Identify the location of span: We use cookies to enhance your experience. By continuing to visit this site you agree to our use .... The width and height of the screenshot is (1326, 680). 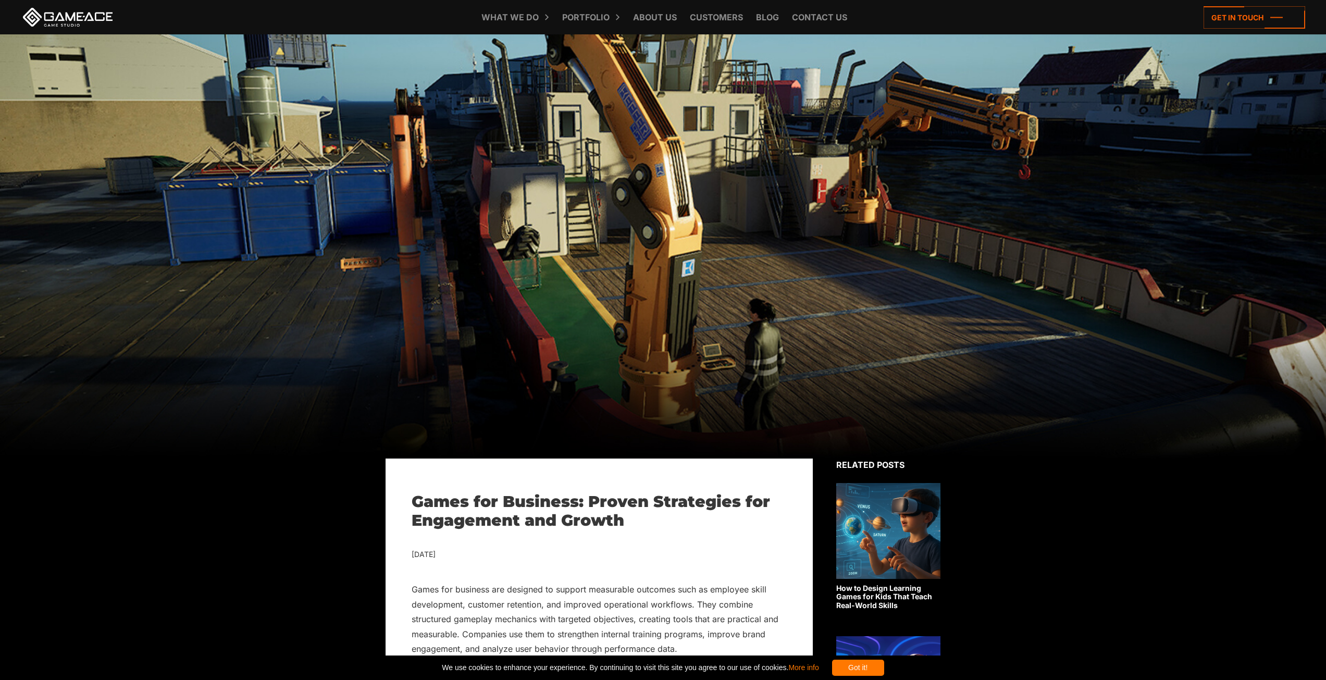
(630, 668).